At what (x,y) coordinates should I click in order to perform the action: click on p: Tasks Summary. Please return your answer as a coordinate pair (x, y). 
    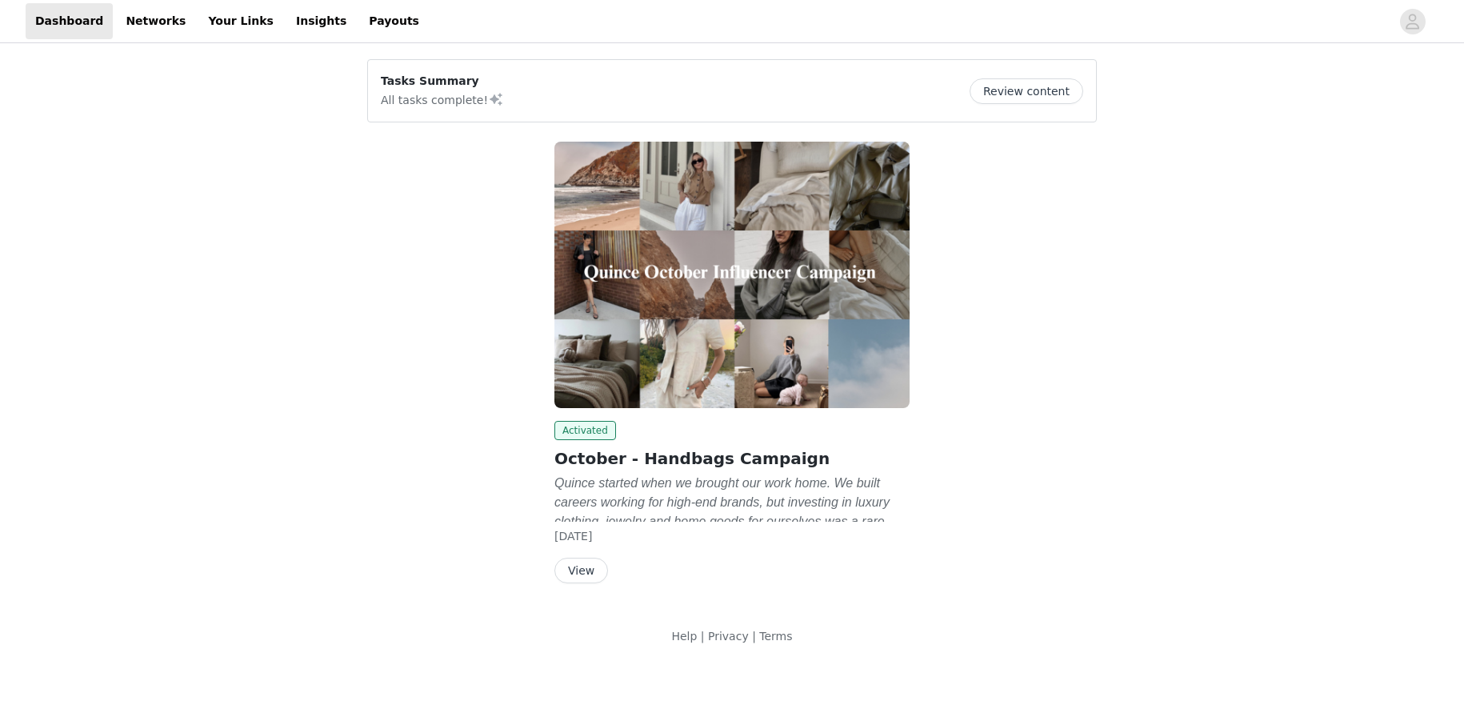
    Looking at the image, I should click on (442, 81).